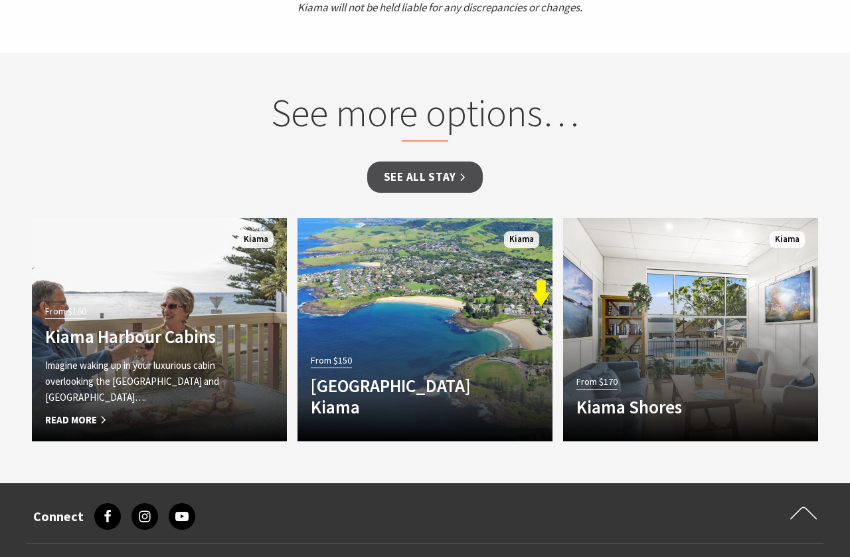 The width and height of the screenshot is (850, 557). I want to click on h4: Kiama Shores, so click(671, 406).